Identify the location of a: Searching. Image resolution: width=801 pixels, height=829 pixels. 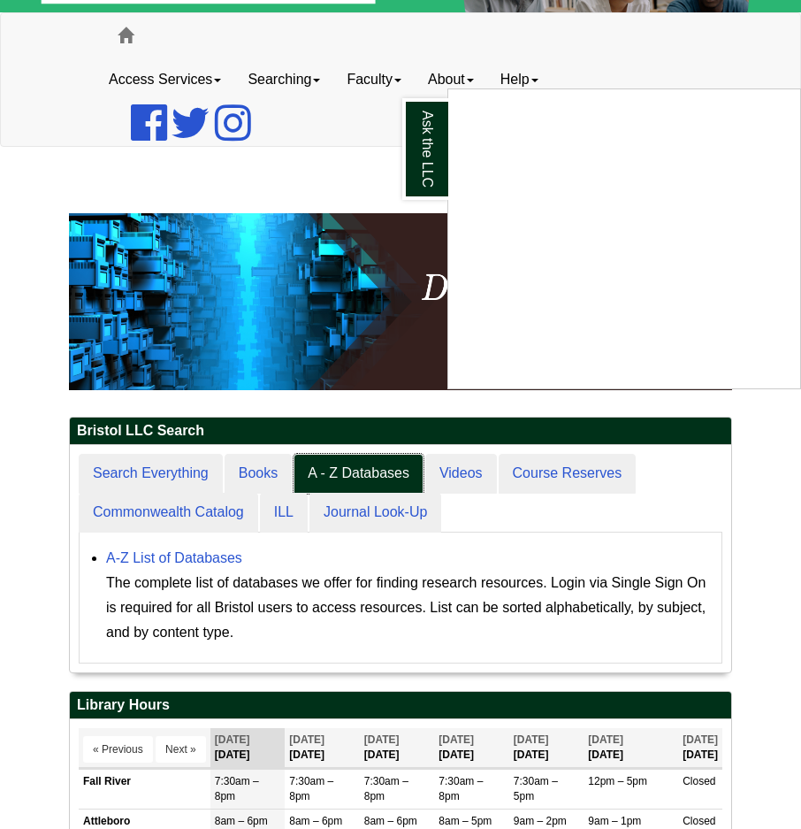
(284, 80).